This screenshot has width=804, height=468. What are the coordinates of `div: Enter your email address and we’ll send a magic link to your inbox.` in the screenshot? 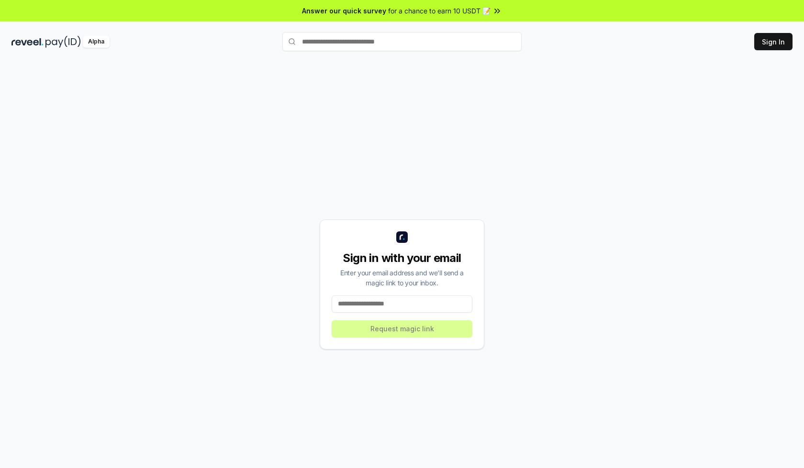 It's located at (402, 278).